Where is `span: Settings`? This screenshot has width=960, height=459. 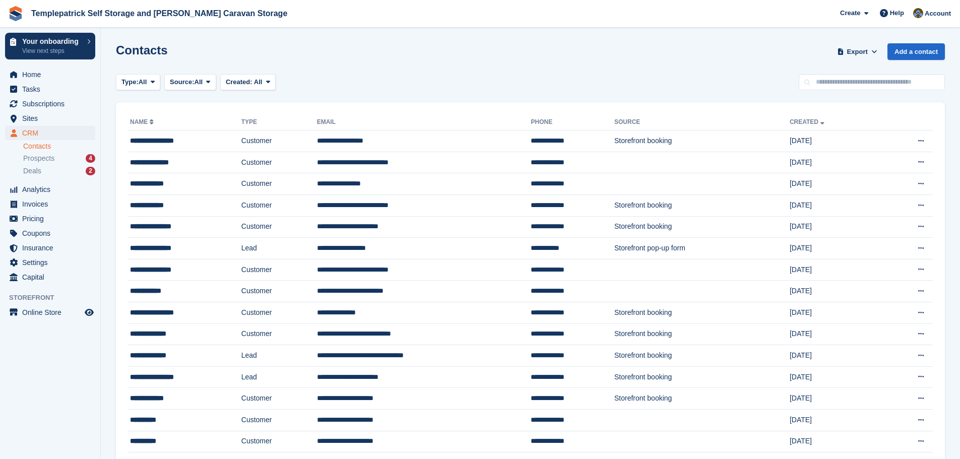
span: Settings is located at coordinates (52, 262).